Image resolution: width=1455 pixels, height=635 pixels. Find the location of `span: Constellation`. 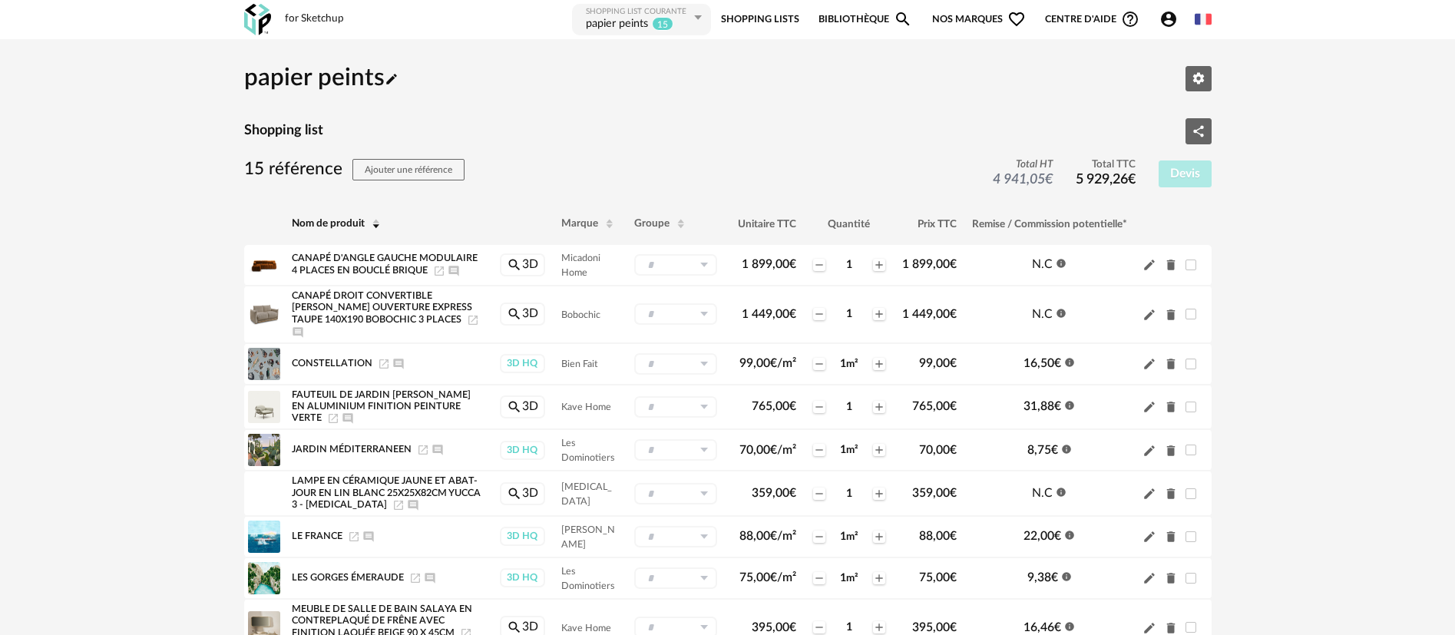

span: Constellation is located at coordinates (332, 363).